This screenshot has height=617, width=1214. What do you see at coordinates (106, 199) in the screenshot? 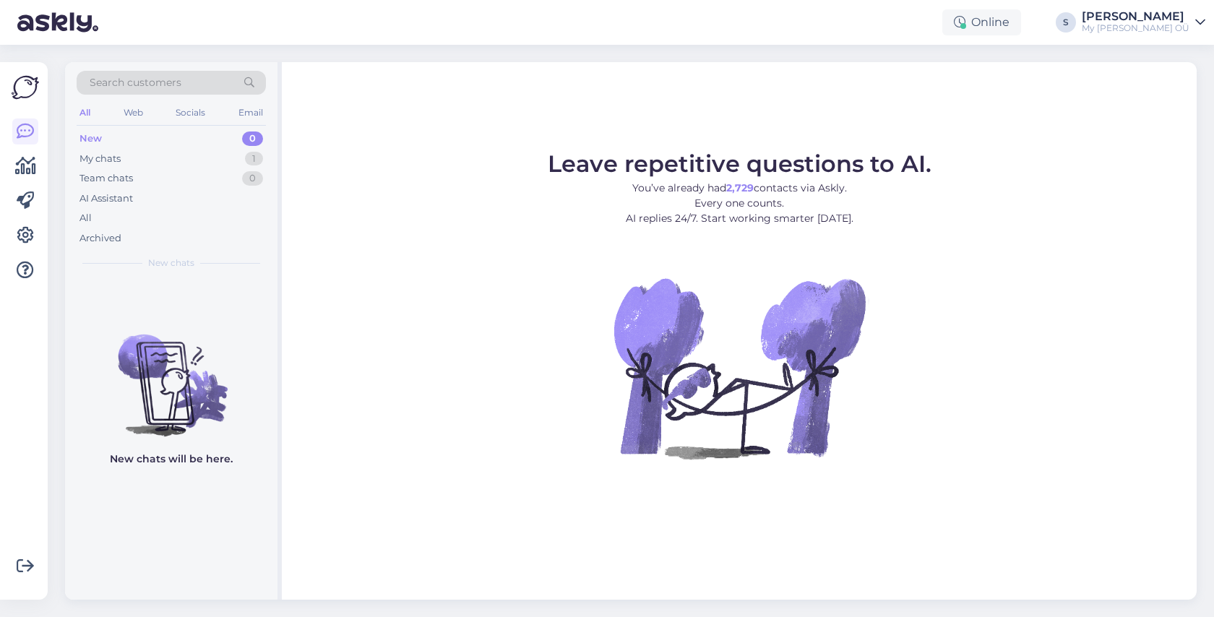
I see `div: AI Assistant` at bounding box center [106, 199].